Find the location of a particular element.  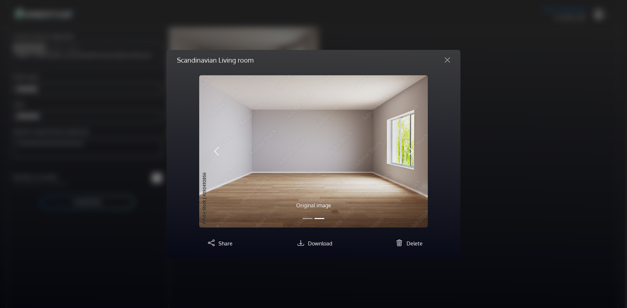

img: 1000_F_292492856_mFuliS4e0lfL1fcdmnOD8CwriNvauStW.jpg is located at coordinates (313, 151).